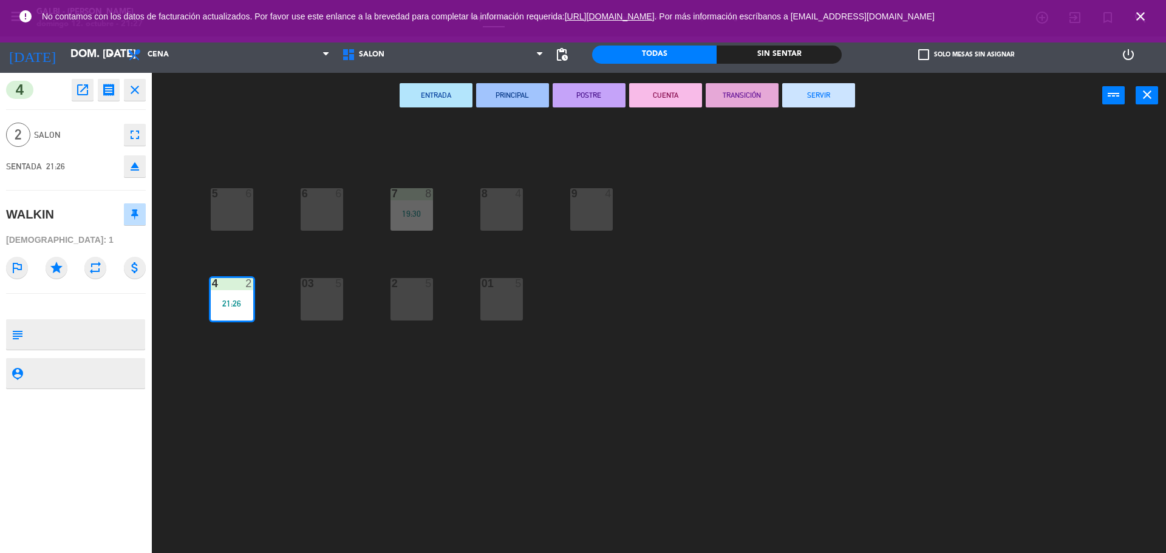 The width and height of the screenshot is (1166, 553). What do you see at coordinates (779, 55) in the screenshot?
I see `div: Sin sentar` at bounding box center [779, 55].